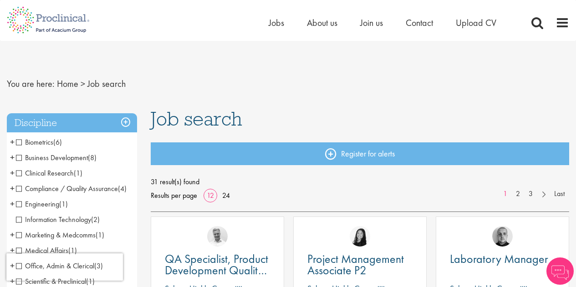 This screenshot has width=576, height=287. What do you see at coordinates (360, 236) in the screenshot?
I see `img: Numhom Sudsok` at bounding box center [360, 236].